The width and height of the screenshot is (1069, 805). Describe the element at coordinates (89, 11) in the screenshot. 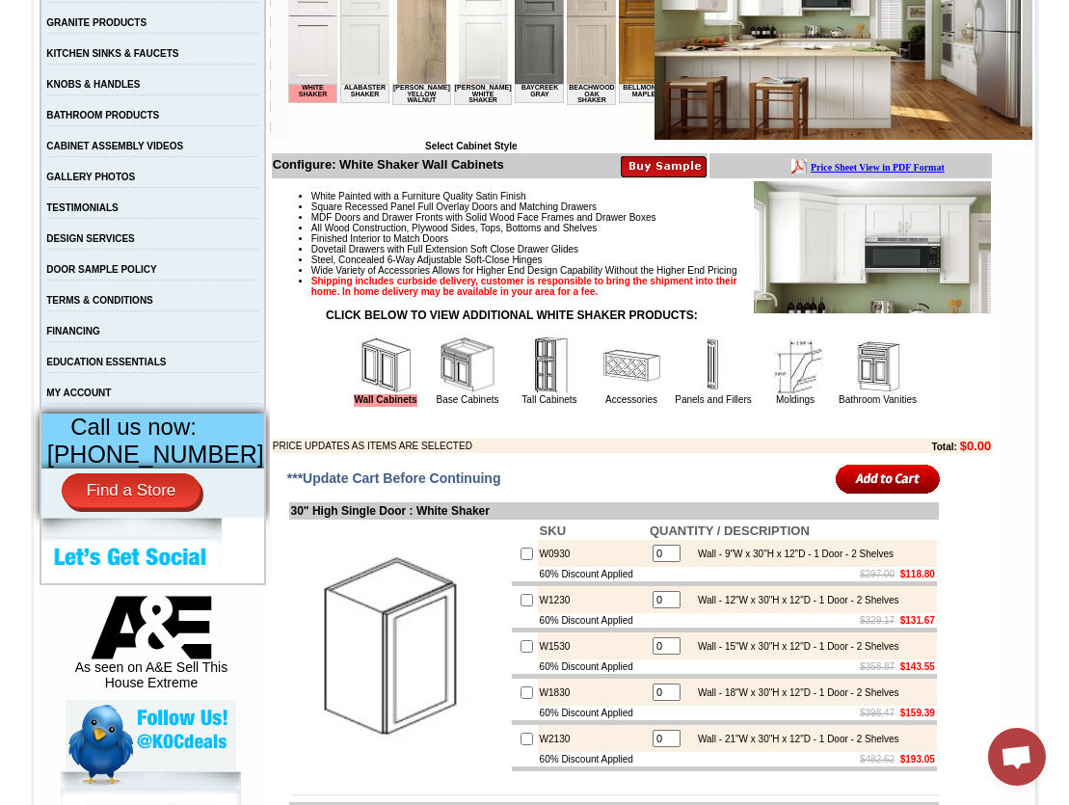

I see `a: Price Sheet View in PDF Format` at that location.